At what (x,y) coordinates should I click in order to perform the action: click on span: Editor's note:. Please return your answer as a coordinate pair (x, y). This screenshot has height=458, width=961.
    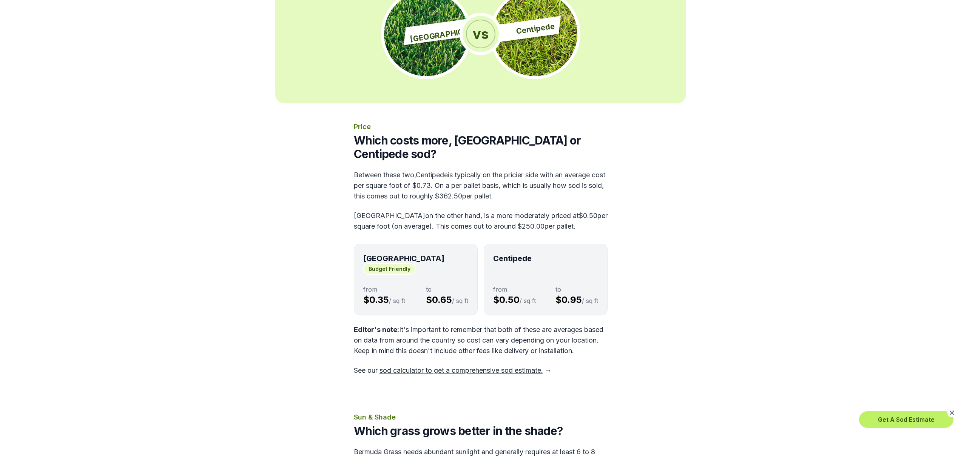
    Looking at the image, I should click on (376, 330).